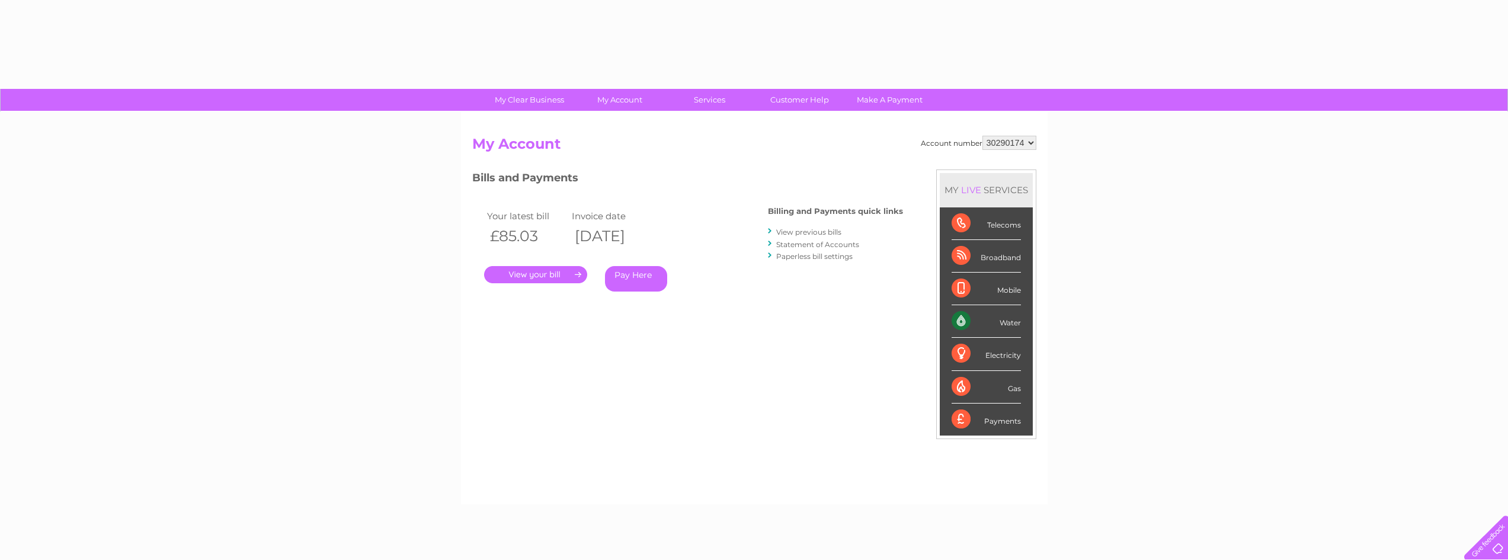 The height and width of the screenshot is (560, 1508). What do you see at coordinates (986, 387) in the screenshot?
I see `div: Gas` at bounding box center [986, 387].